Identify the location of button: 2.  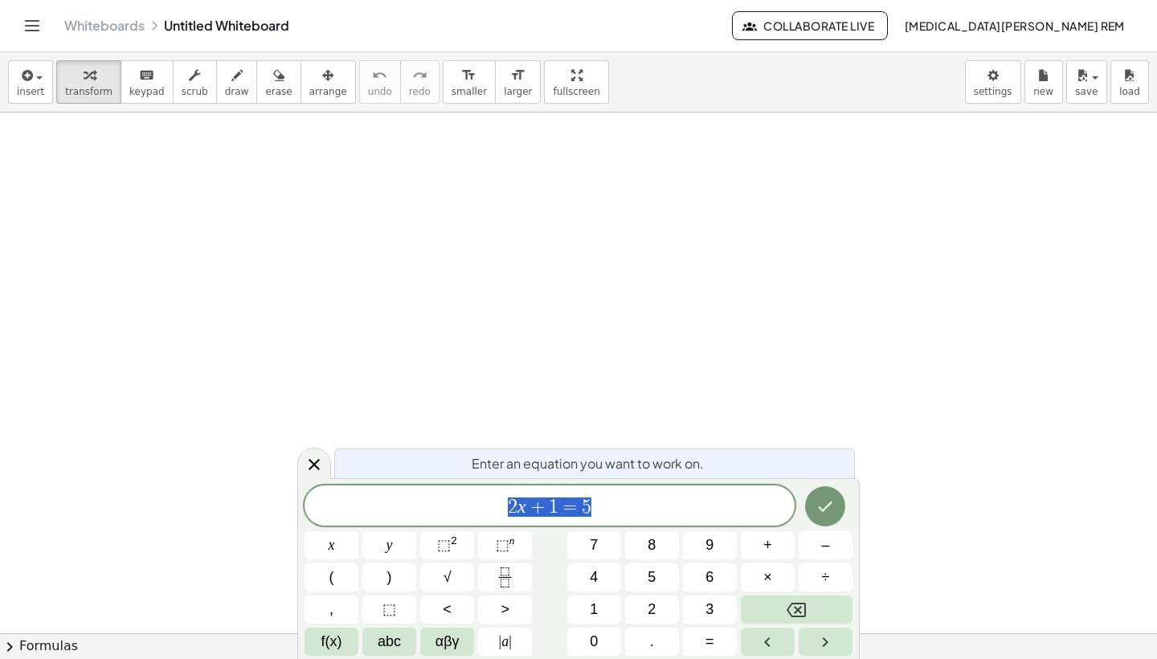
(652, 609).